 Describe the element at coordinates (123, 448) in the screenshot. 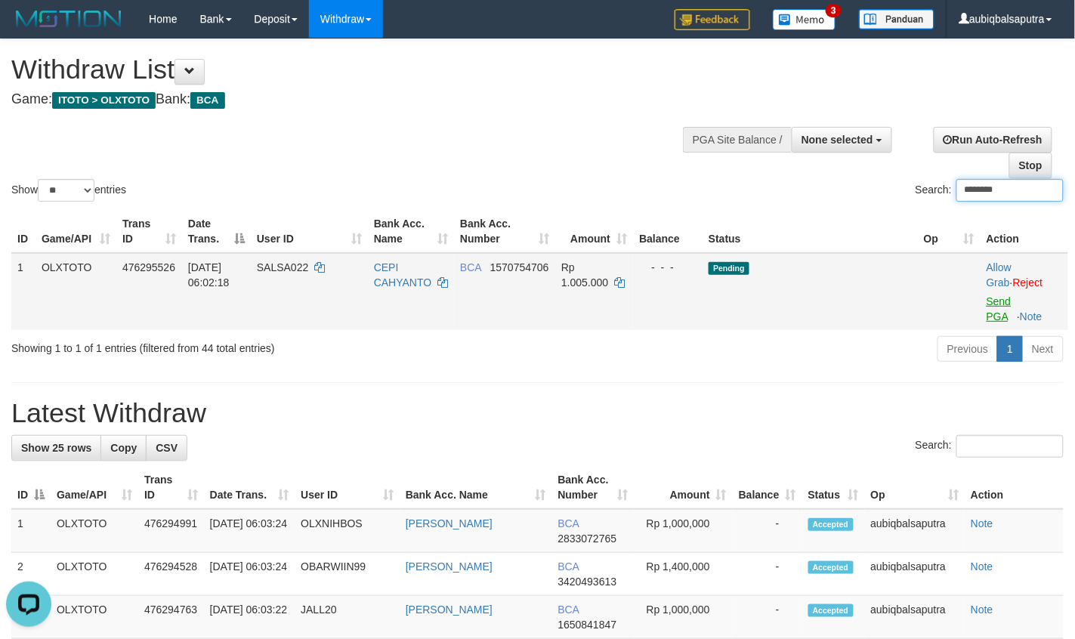

I see `span: Copy` at that location.